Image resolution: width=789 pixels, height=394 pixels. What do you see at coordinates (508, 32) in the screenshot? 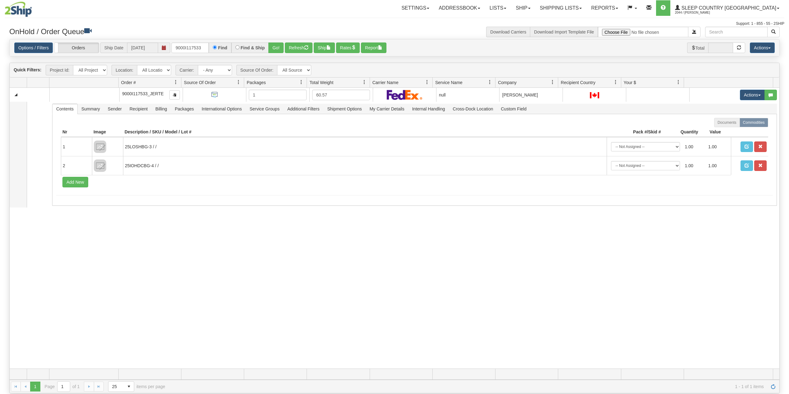
I see `a: Download Carriers` at bounding box center [508, 32].